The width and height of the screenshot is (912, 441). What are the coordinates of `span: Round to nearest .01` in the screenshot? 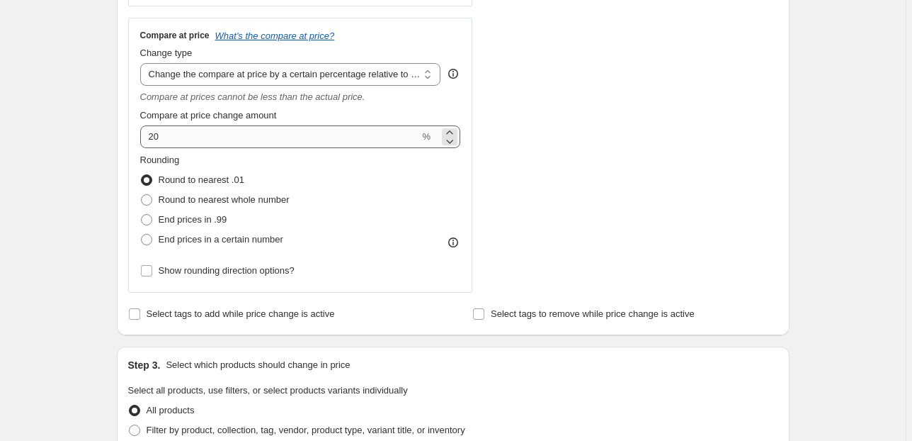 It's located at (201, 179).